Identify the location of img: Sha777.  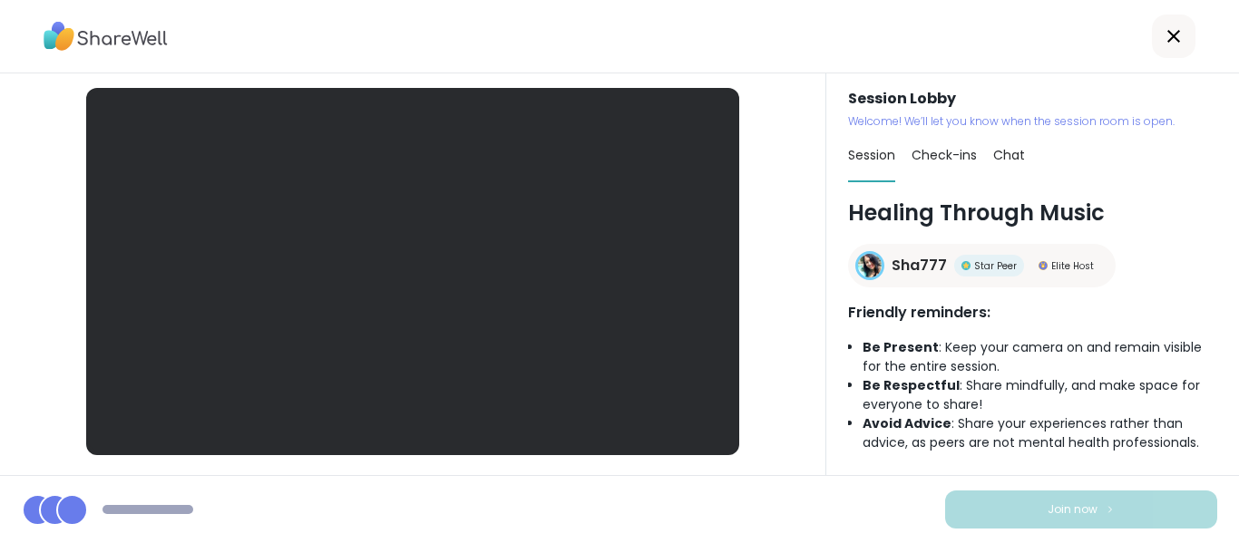
(870, 266).